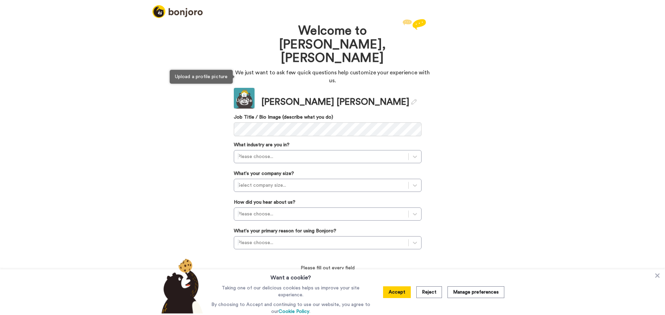 The image size is (665, 315). Describe the element at coordinates (290, 292) in the screenshot. I see `p: Taking one of our delicious cookies helps us improve your site experience.` at that location.